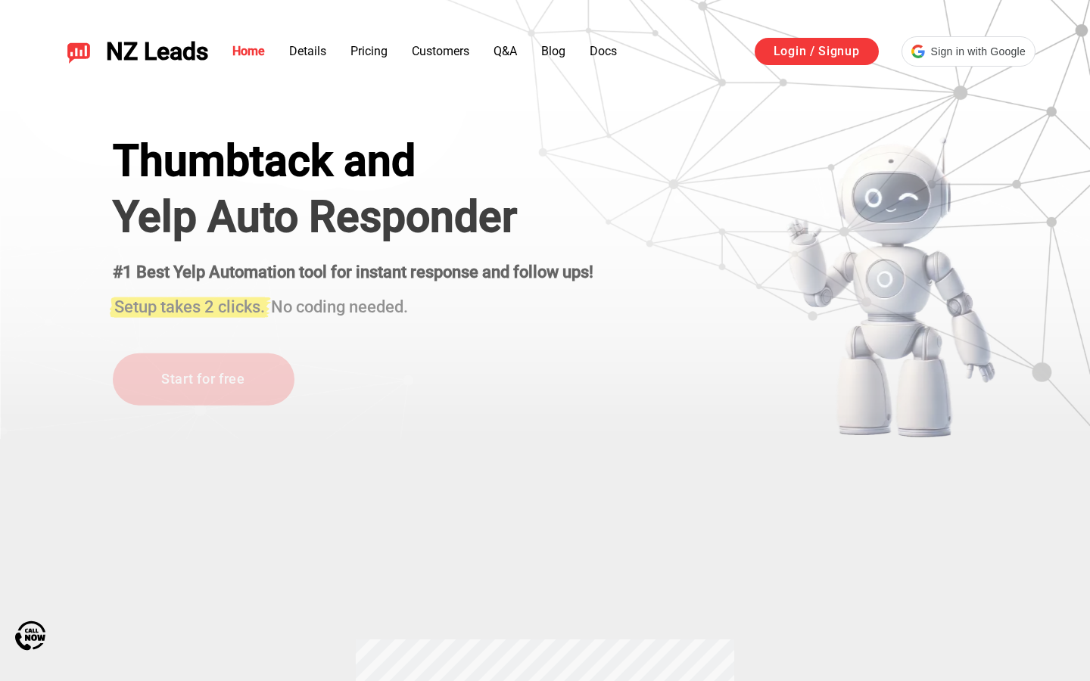  Describe the element at coordinates (30, 636) in the screenshot. I see `img: Call Now` at that location.